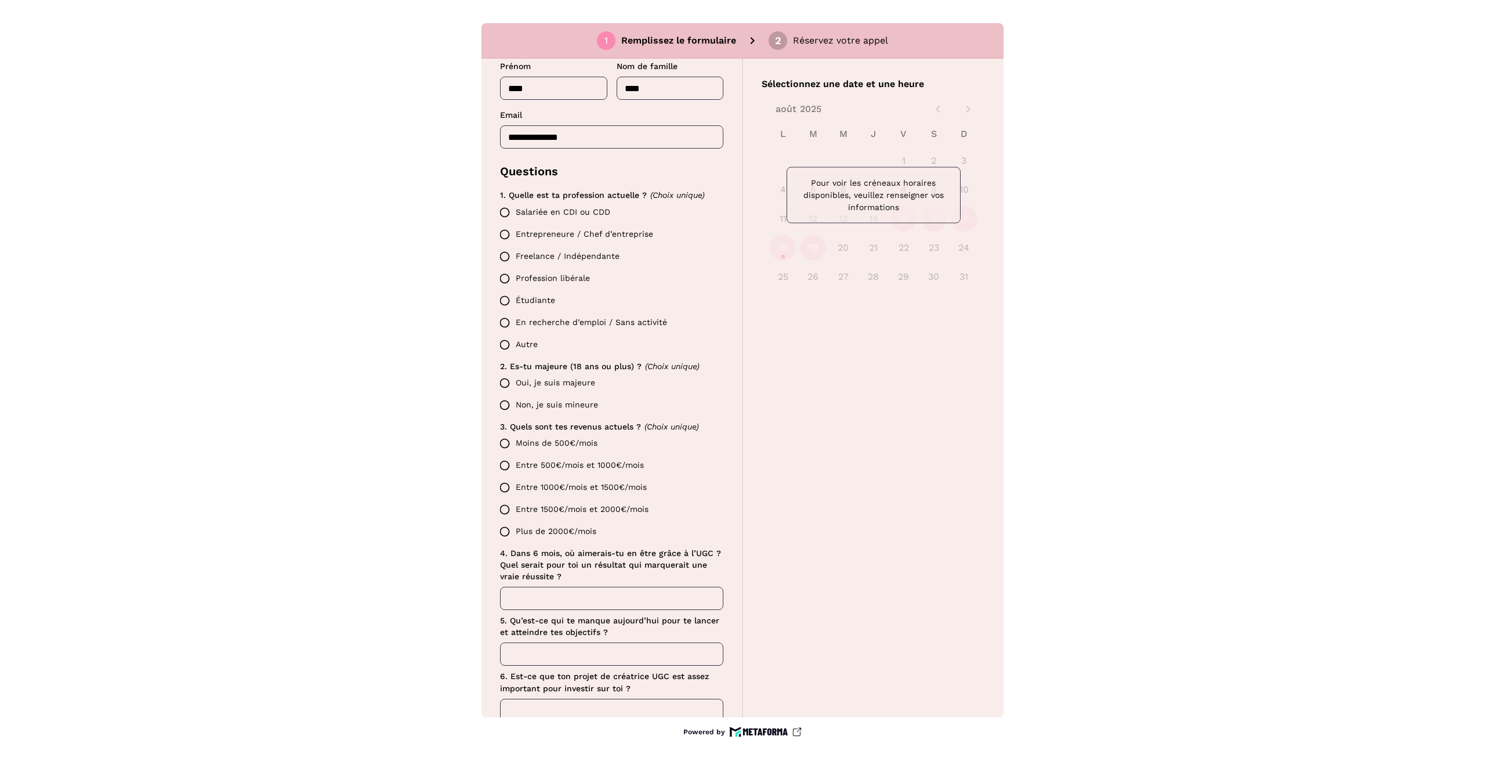 Image resolution: width=1485 pixels, height=765 pixels. Describe the element at coordinates (679, 41) in the screenshot. I see `p: Remplissez le formulaire` at that location.